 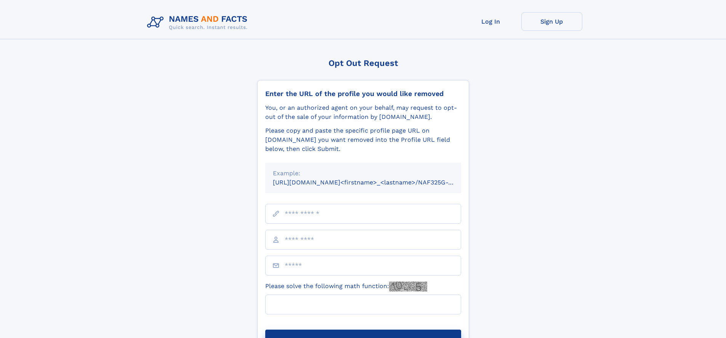 What do you see at coordinates (346, 286) in the screenshot?
I see `label: Please solve the following math function:` at bounding box center [346, 286].